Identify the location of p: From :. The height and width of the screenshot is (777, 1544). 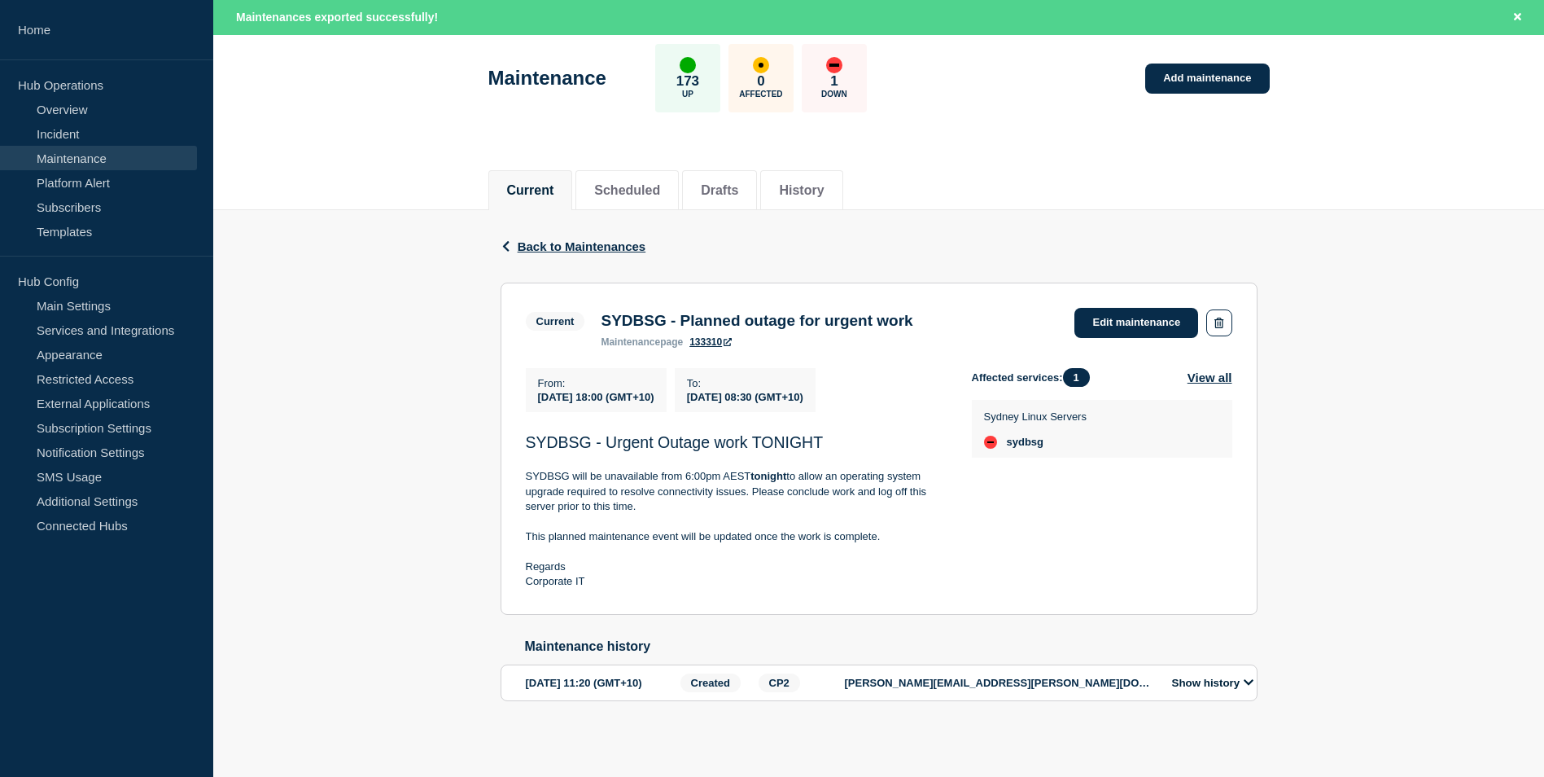
(596, 383).